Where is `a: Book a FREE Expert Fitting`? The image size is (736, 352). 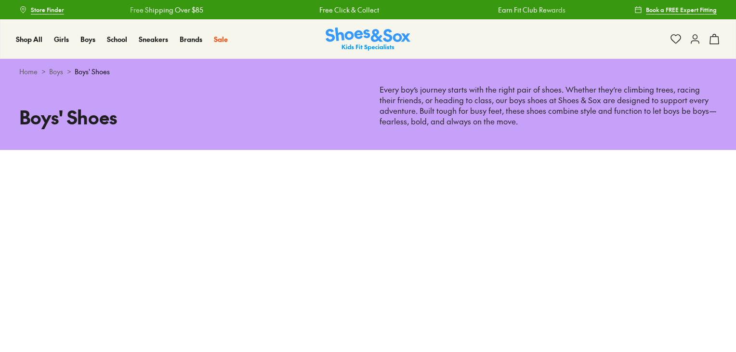 a: Book a FREE Expert Fitting is located at coordinates (675, 10).